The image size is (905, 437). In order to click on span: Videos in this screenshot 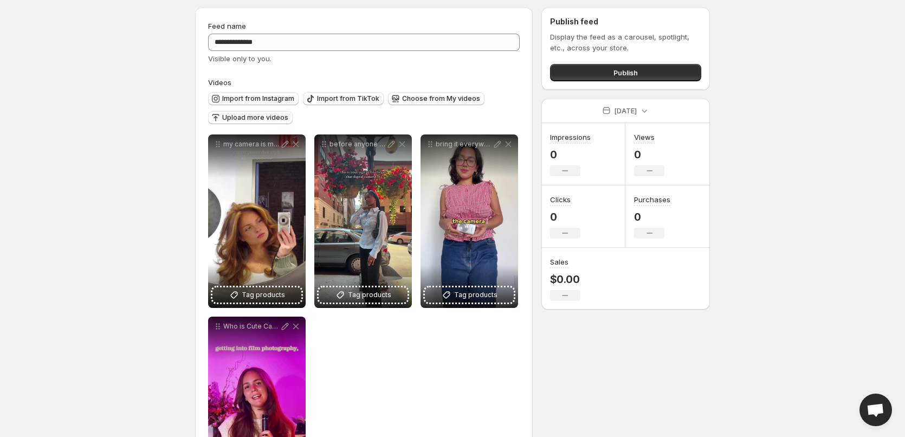, I will do `click(219, 82)`.